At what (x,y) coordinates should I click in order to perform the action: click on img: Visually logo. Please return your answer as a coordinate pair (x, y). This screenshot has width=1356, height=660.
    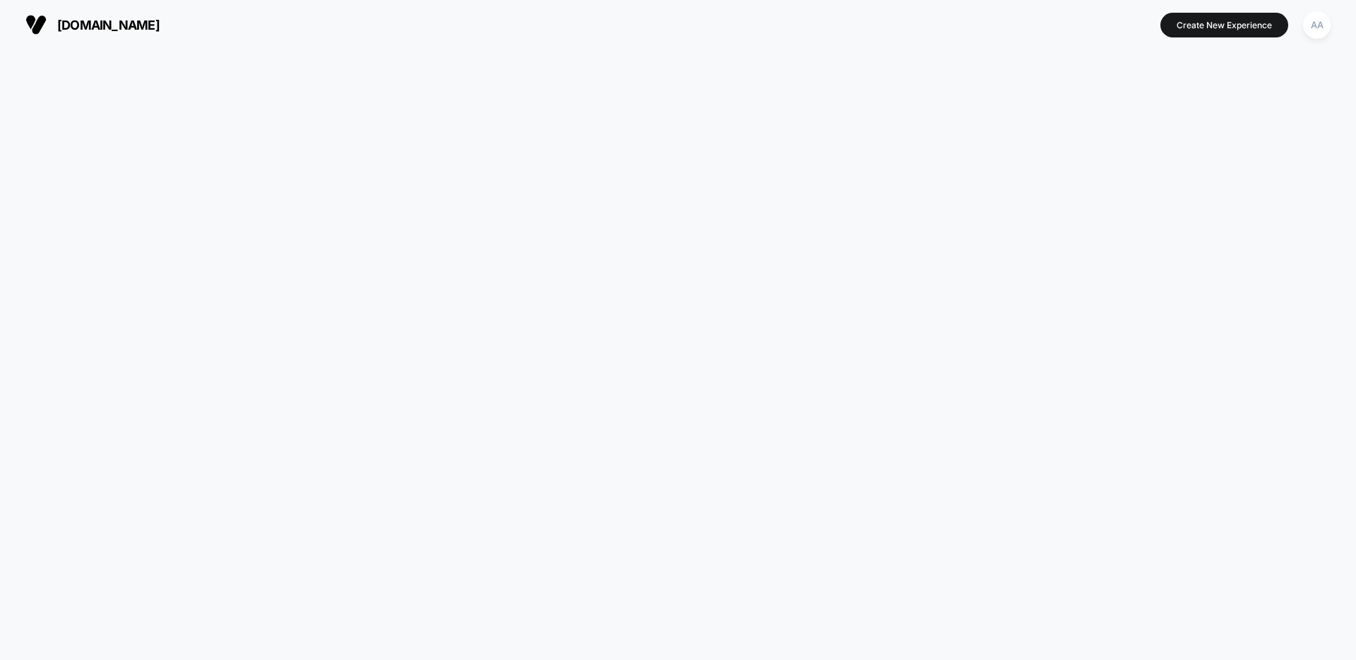
    Looking at the image, I should click on (36, 25).